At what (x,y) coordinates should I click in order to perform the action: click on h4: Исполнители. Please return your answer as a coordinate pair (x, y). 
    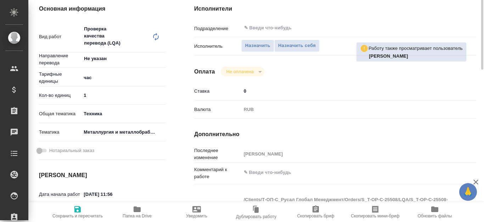
    Looking at the image, I should click on (335, 9).